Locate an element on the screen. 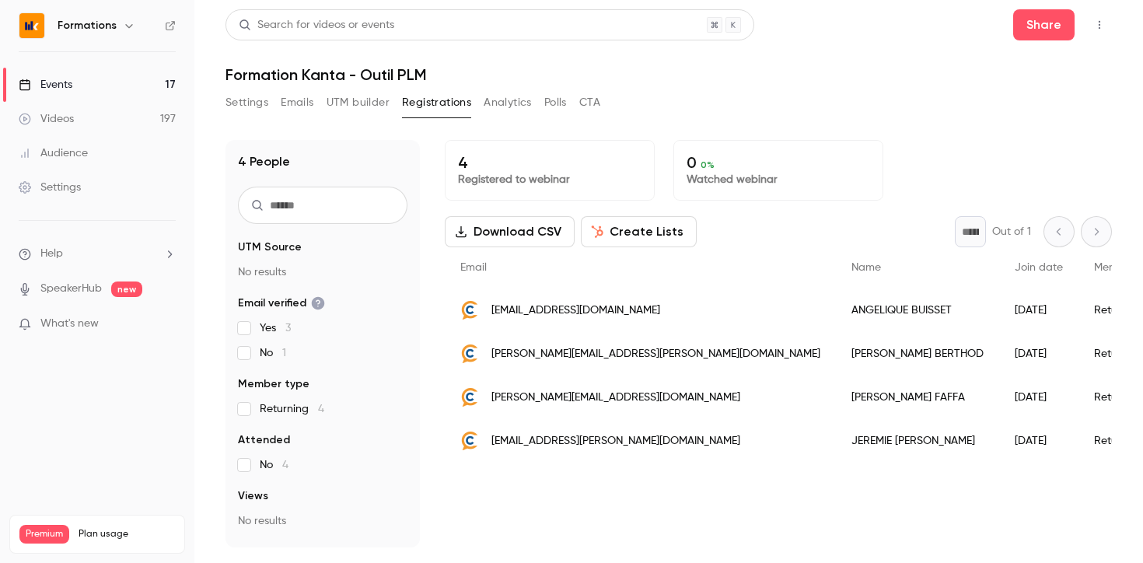 The width and height of the screenshot is (1143, 563). div: Events is located at coordinates (45, 85).